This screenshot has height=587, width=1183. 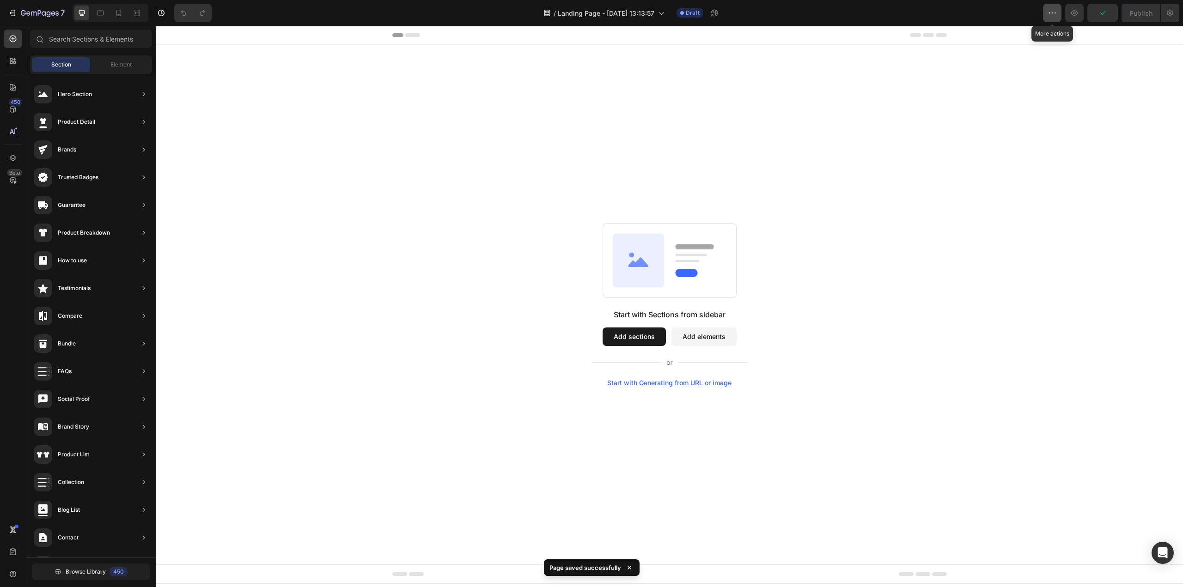 What do you see at coordinates (67, 150) in the screenshot?
I see `div: Brands` at bounding box center [67, 150].